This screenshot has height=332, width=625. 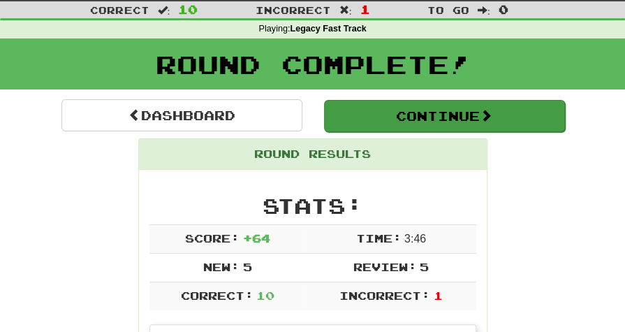 I want to click on span: Incorrect, so click(x=293, y=10).